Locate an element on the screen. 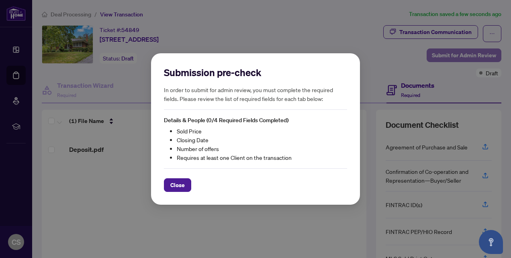  li: Number of offers is located at coordinates (262, 149).